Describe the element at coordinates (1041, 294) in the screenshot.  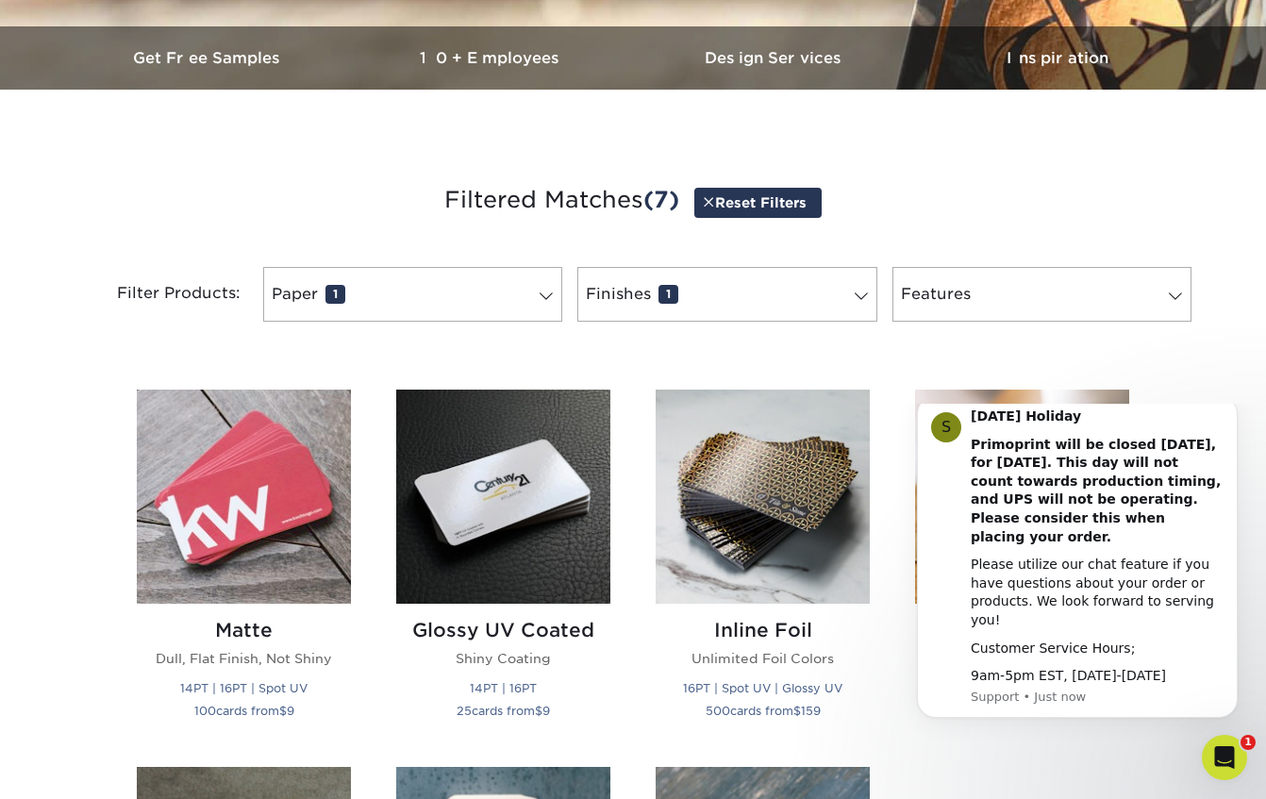
I see `a: Features` at that location.